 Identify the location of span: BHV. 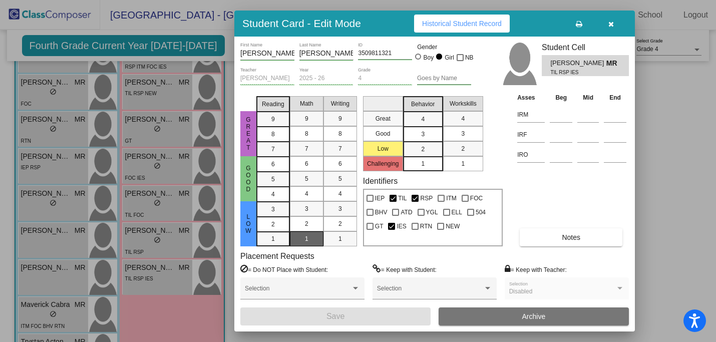
(381, 212).